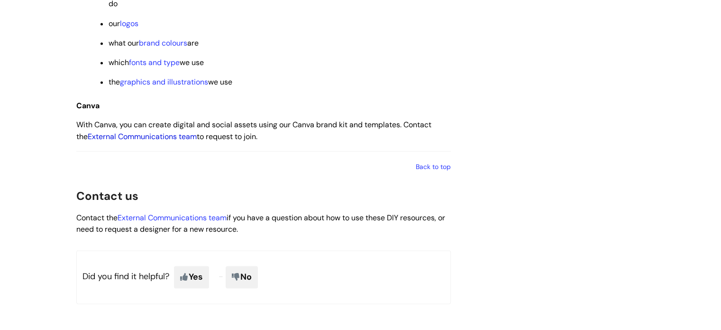 The height and width of the screenshot is (330, 721). I want to click on a: Back to top, so click(433, 166).